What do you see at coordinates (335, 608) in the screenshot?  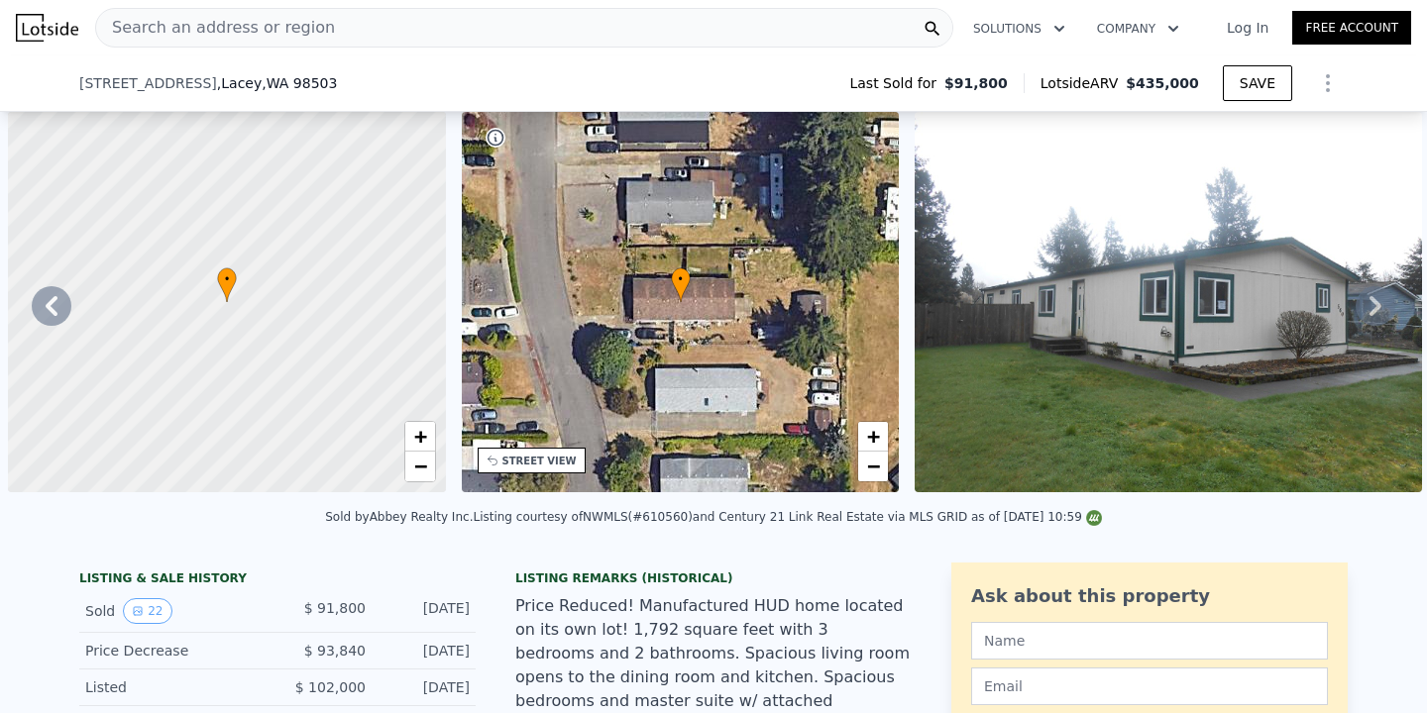 I see `span: $ 91,800` at bounding box center [335, 608].